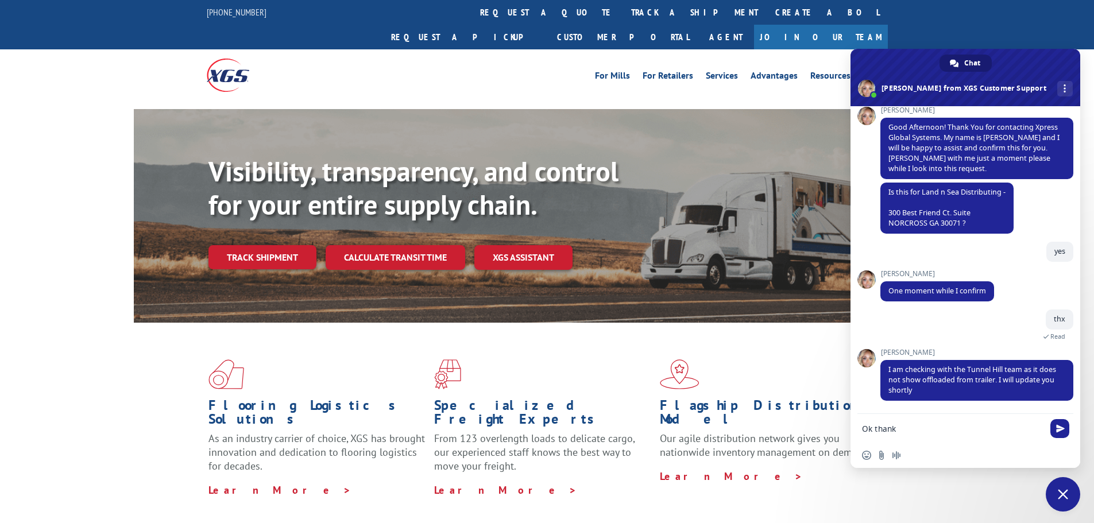  What do you see at coordinates (226, 375) in the screenshot?
I see `img: xgs-icon-total-supply-chain-intelligence-red` at bounding box center [226, 375].